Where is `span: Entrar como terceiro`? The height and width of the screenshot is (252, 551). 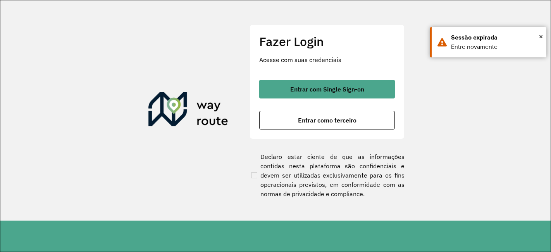 span: Entrar como terceiro is located at coordinates (327, 120).